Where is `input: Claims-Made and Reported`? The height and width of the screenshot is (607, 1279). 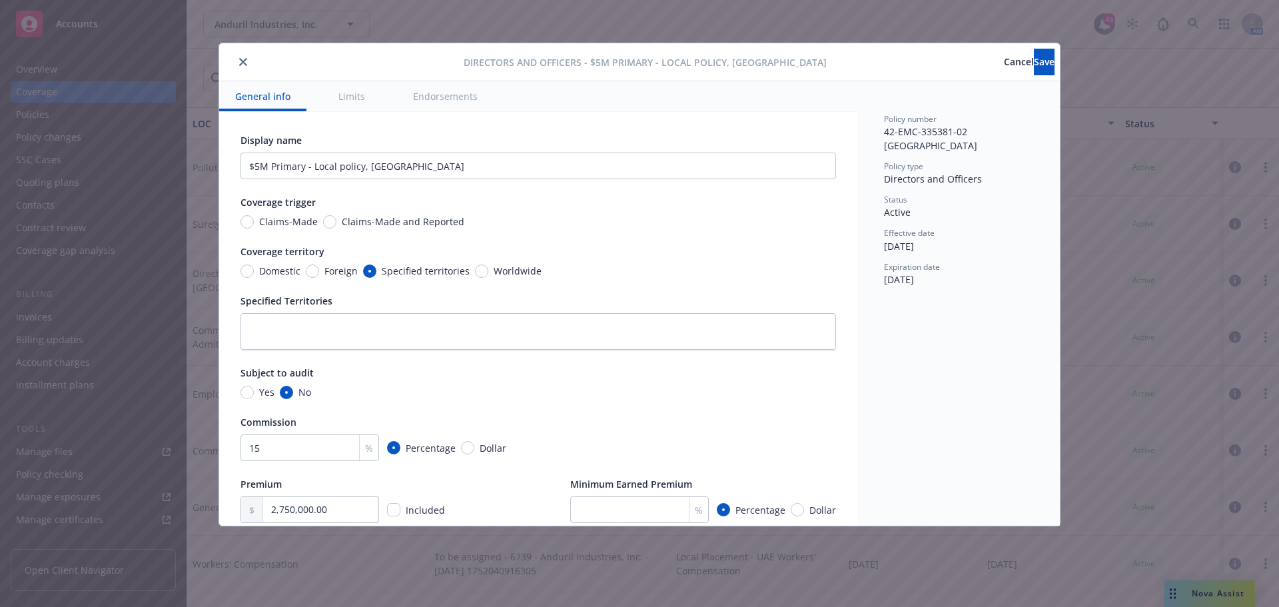 input: Claims-Made and Reported is located at coordinates (330, 222).